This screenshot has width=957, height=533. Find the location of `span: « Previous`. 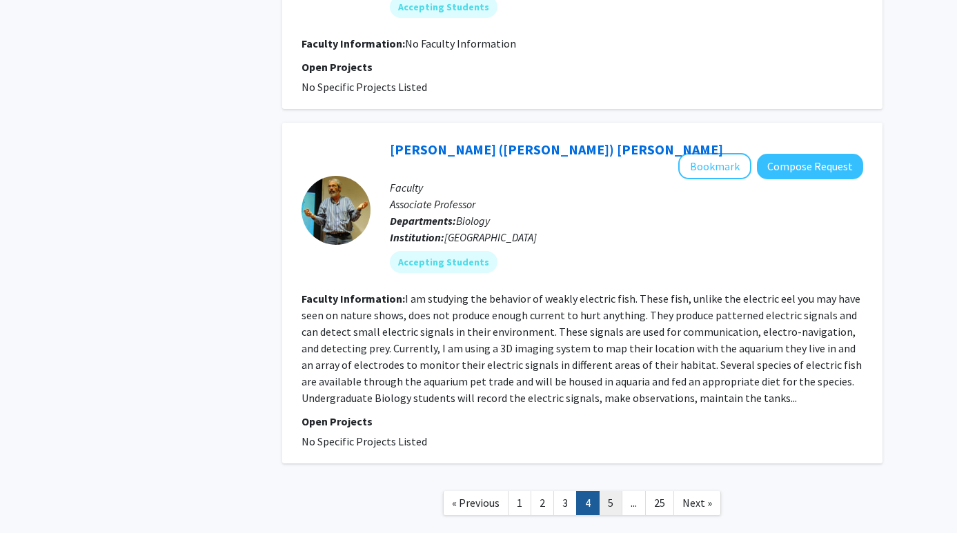

span: « Previous is located at coordinates (475, 503).